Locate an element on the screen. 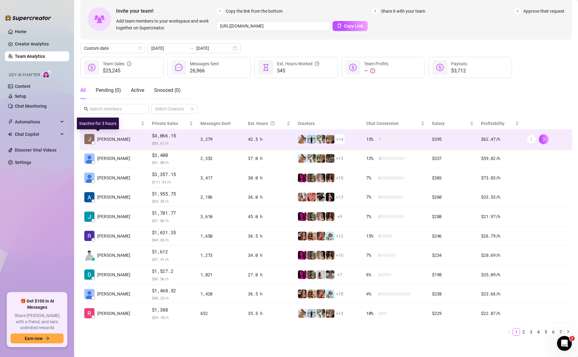 This screenshot has height=357, width=578. span: + 7 is located at coordinates (340, 274).